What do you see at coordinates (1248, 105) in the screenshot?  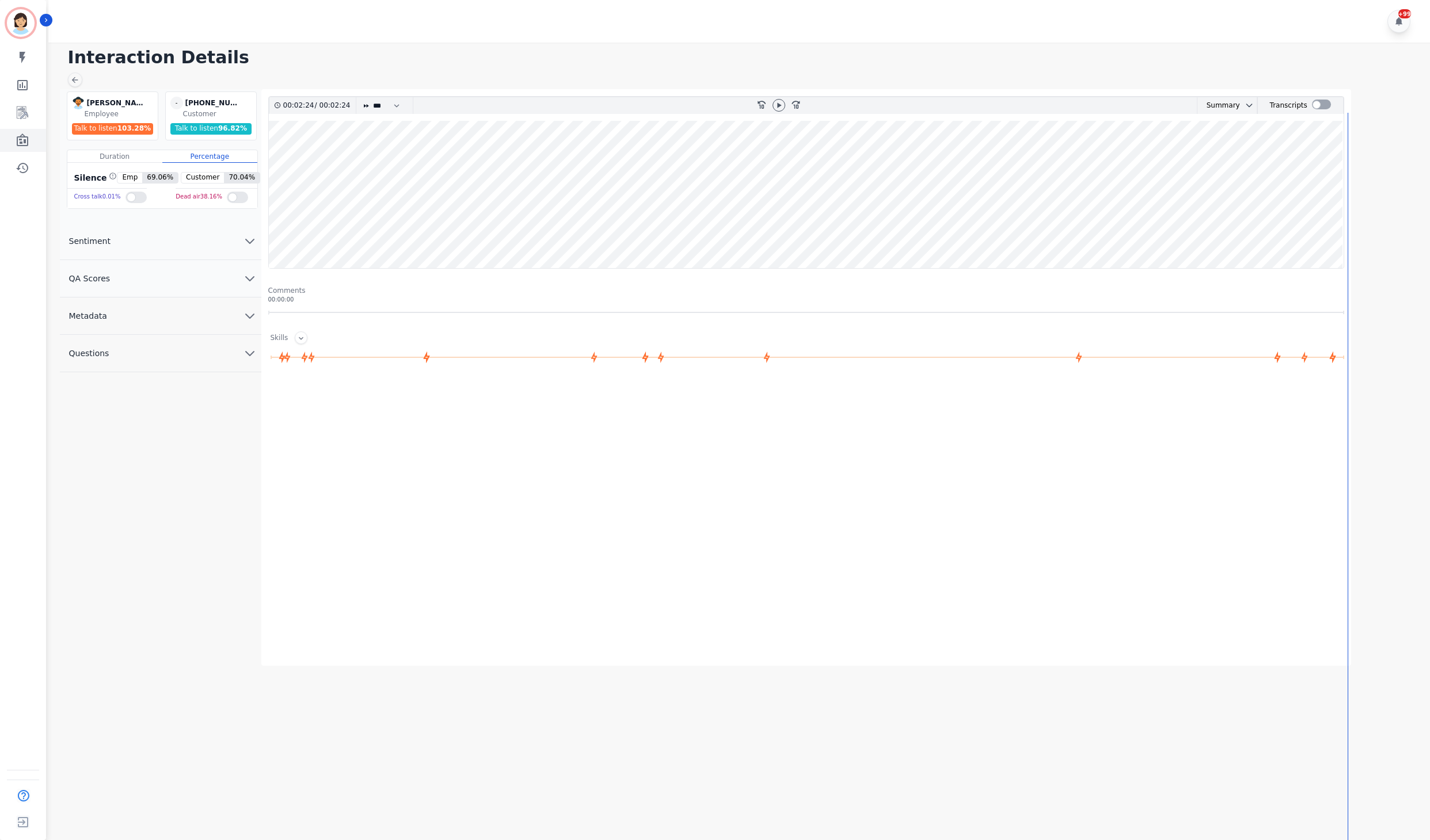 I see `button: chevron down` at bounding box center [1248, 105].